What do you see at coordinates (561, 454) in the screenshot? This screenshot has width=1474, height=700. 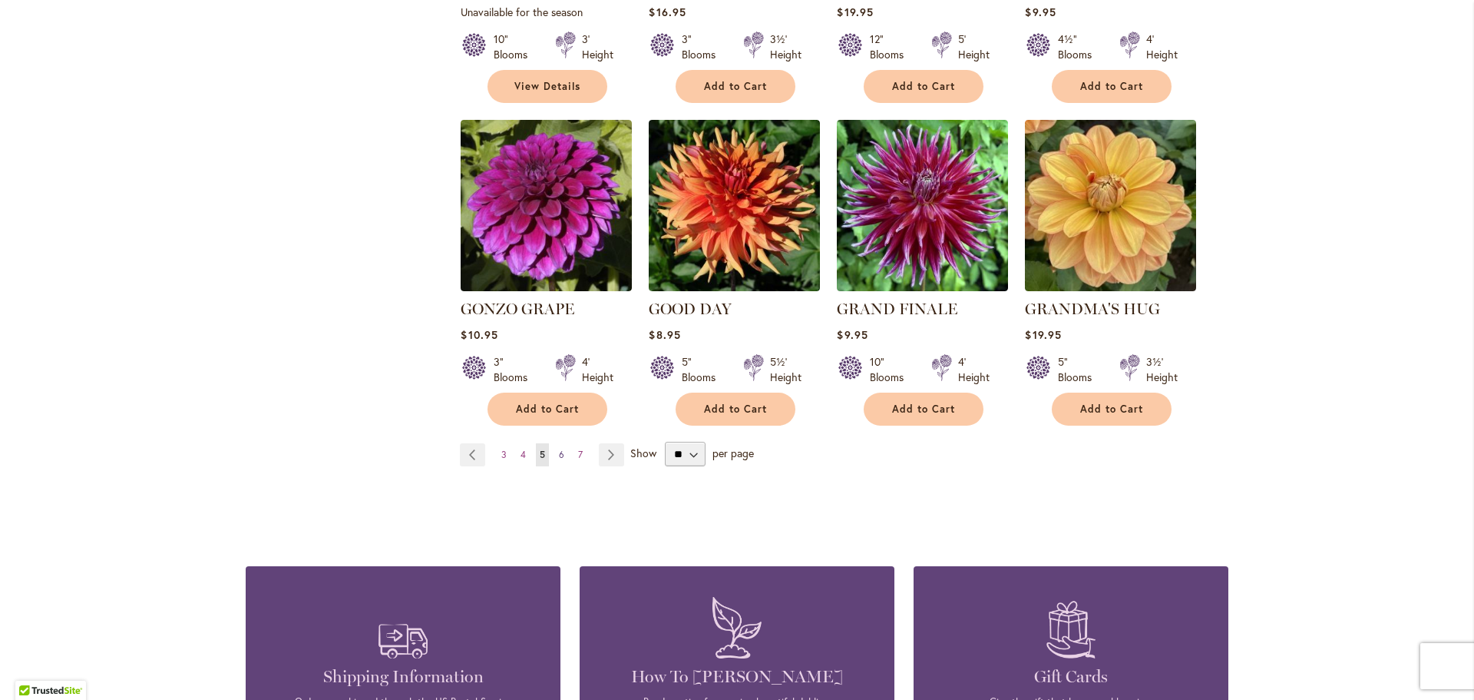 I see `span: 6` at bounding box center [561, 454].